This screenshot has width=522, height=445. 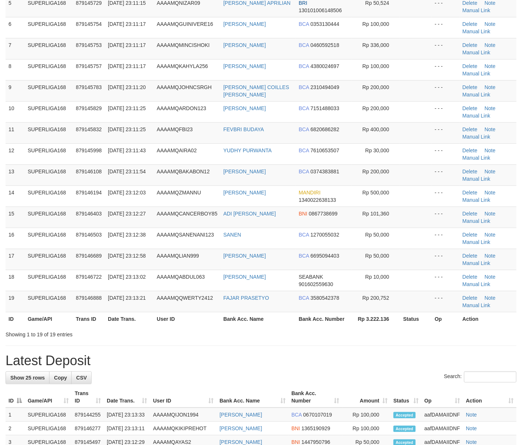 What do you see at coordinates (258, 319) in the screenshot?
I see `th: Bank Acc. Name` at bounding box center [258, 319].